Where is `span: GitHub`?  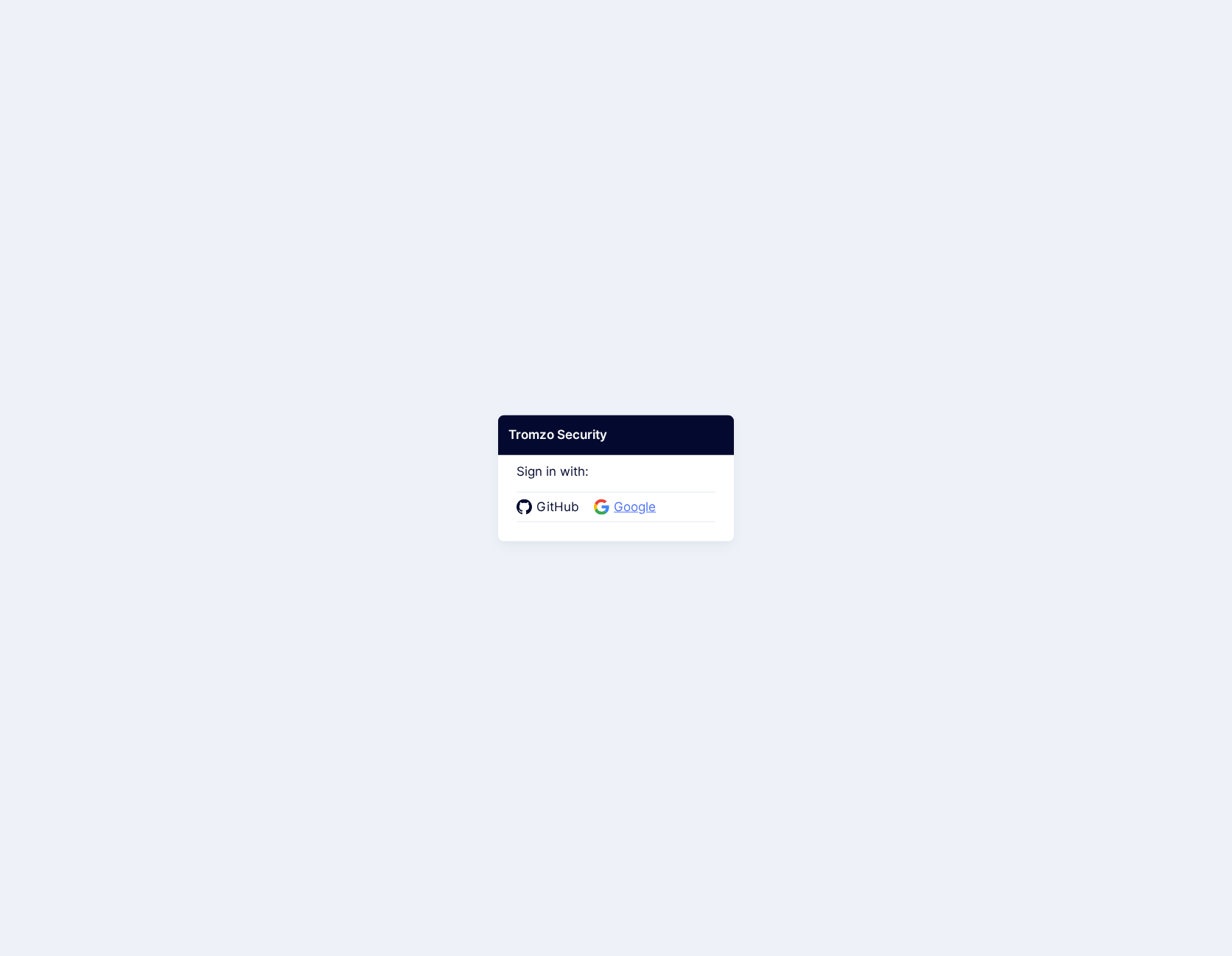
span: GitHub is located at coordinates (558, 508).